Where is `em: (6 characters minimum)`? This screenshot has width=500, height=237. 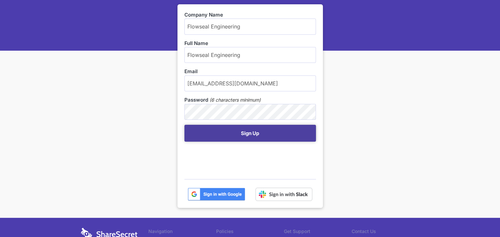 em: (6 characters minimum) is located at coordinates (235, 100).